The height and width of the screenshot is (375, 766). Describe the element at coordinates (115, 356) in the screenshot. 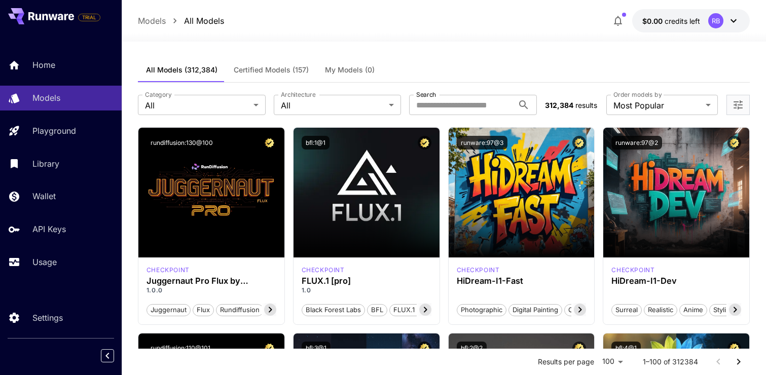

I see `div: Collapse sidebar` at that location.